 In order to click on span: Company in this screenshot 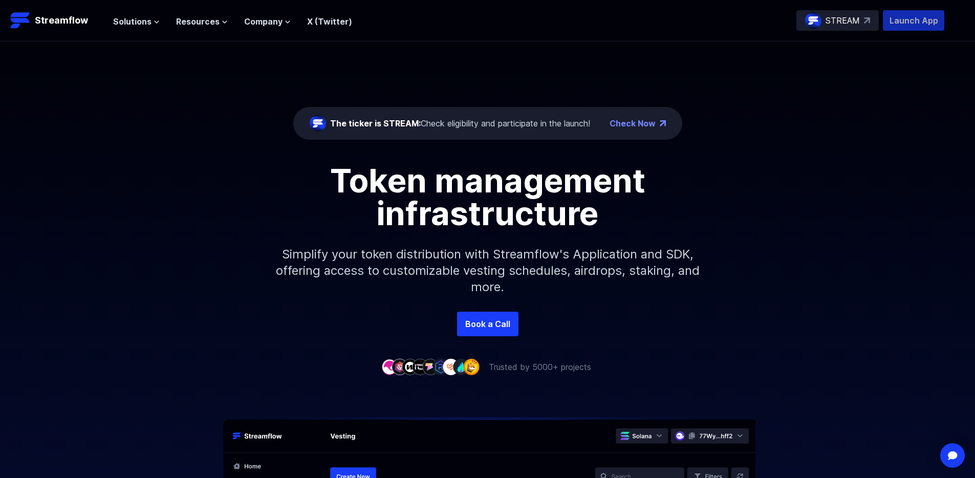, I will do `click(263, 22)`.